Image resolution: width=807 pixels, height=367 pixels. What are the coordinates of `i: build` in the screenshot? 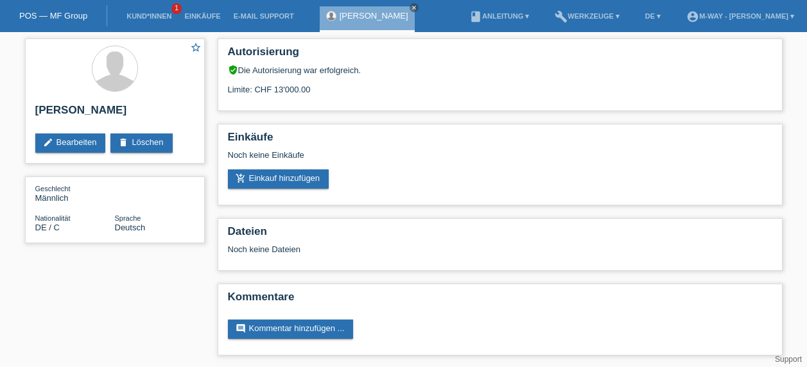 It's located at (561, 17).